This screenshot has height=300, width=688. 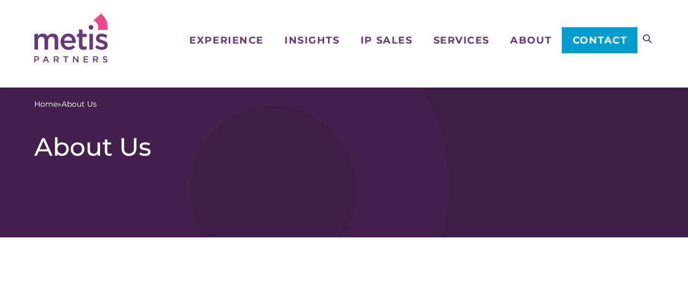 I want to click on span: About, so click(x=531, y=40).